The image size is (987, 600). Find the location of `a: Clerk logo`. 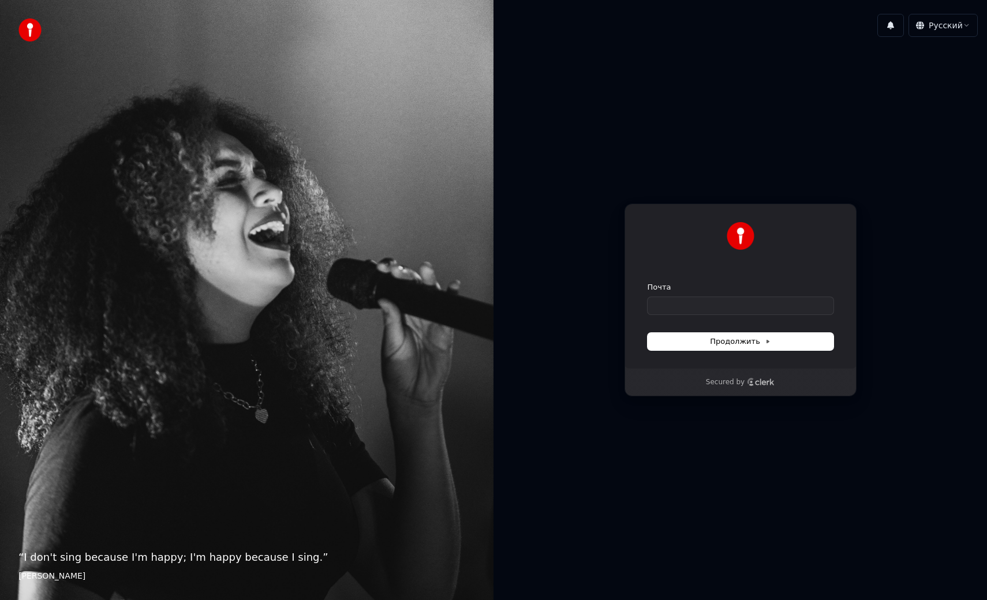

a: Clerk logo is located at coordinates (760, 382).